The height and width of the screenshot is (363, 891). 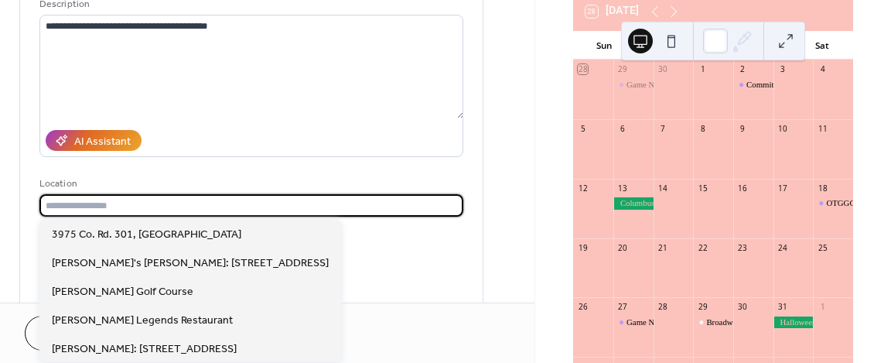 What do you see at coordinates (603, 46) in the screenshot?
I see `div: Sun` at bounding box center [603, 46].